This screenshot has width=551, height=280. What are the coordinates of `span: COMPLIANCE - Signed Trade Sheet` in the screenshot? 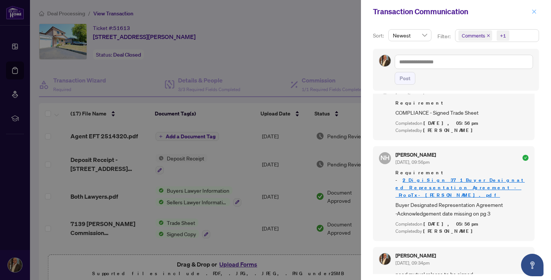 It's located at (462, 113).